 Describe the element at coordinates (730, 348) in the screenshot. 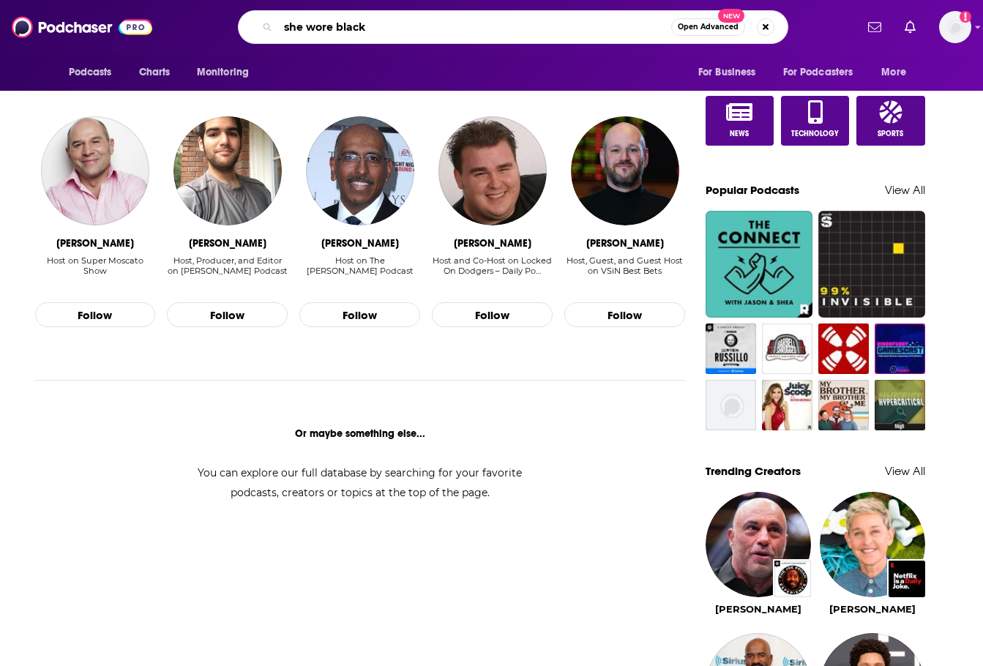

I see `img: The Ryen Russillo Podcast` at that location.